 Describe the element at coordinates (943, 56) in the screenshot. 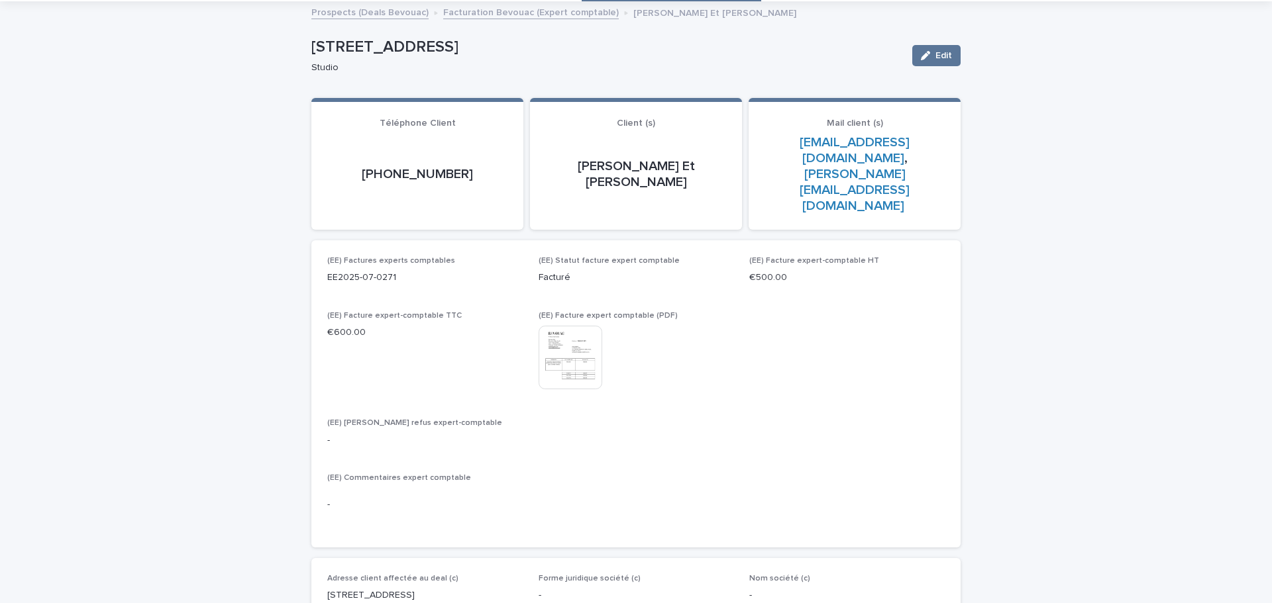

I see `span: Edit` at that location.